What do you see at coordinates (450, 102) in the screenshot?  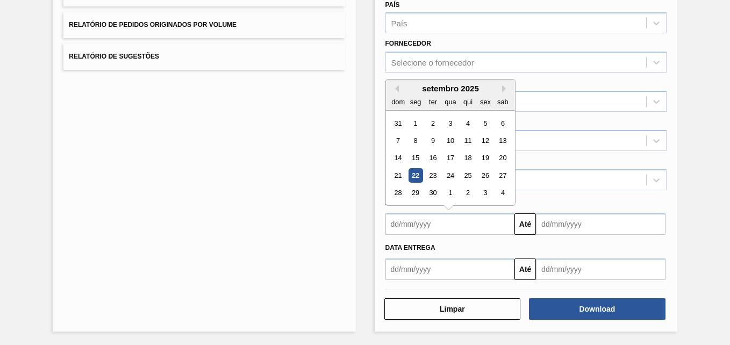 I see `div: qua` at bounding box center [450, 102].